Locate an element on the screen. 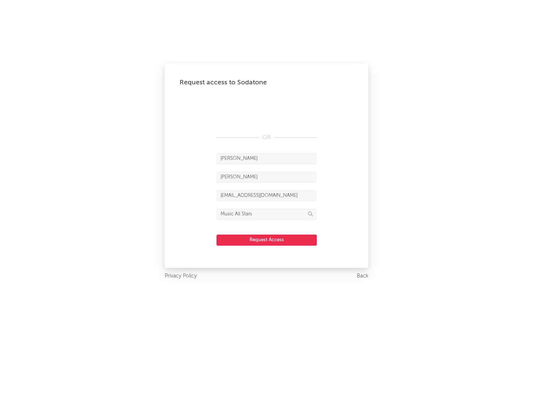  div: Request access to Sodatone is located at coordinates (267, 83).